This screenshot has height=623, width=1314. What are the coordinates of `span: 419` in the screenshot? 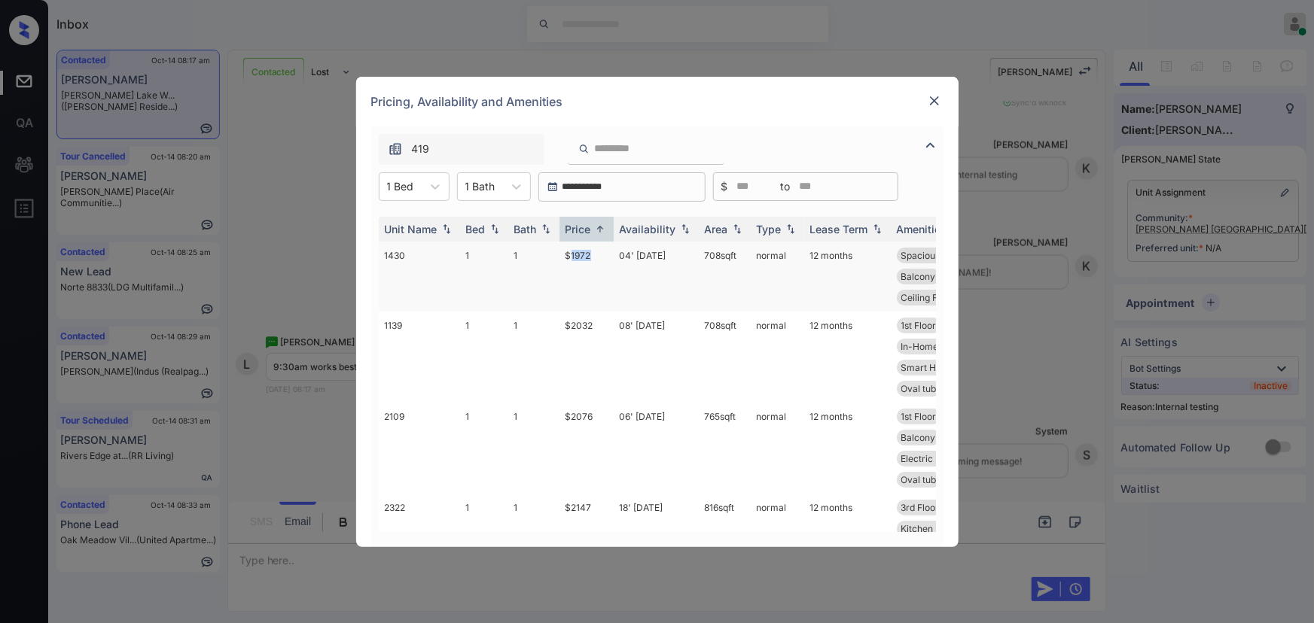 It's located at (421, 149).